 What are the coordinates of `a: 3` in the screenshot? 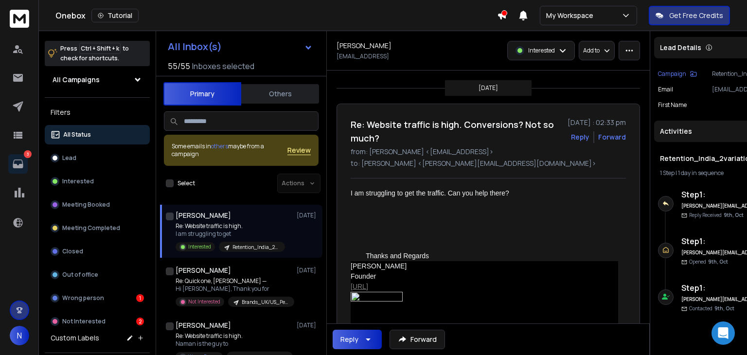 It's located at (18, 164).